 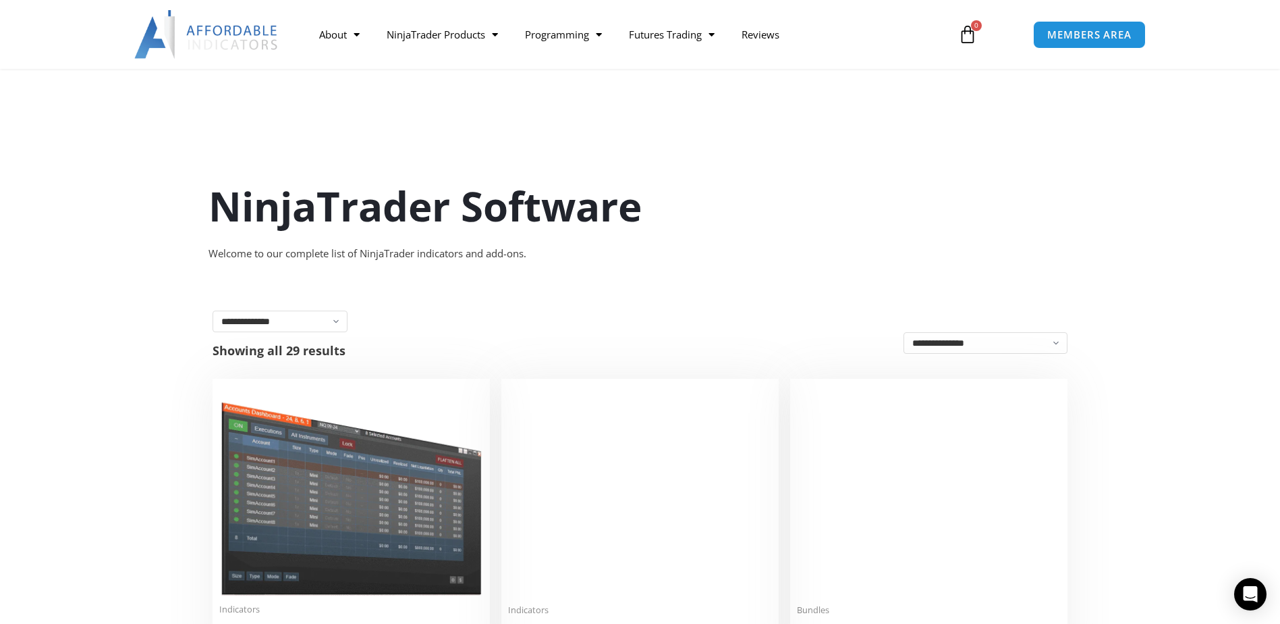 What do you see at coordinates (1089, 34) in the screenshot?
I see `span: MEMBERS AREA` at bounding box center [1089, 34].